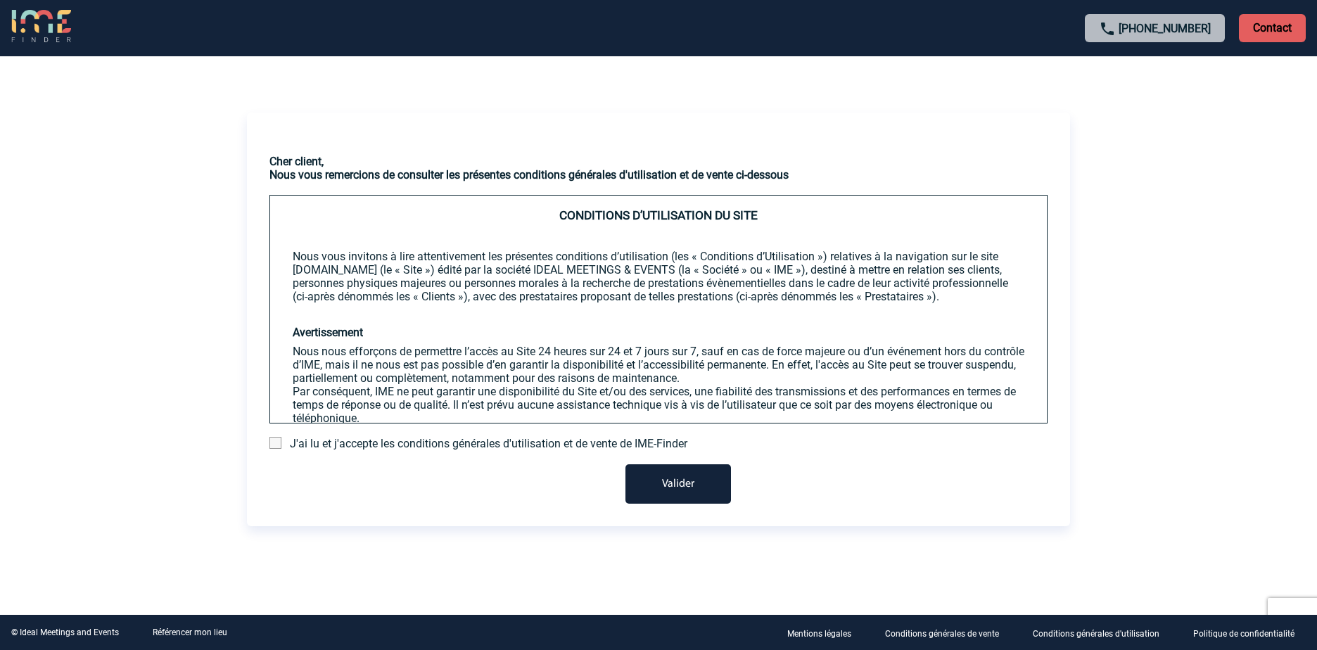 Image resolution: width=1317 pixels, height=650 pixels. Describe the element at coordinates (659, 168) in the screenshot. I see `h3: Cher client, Nous vous remercions de consulter les présentes conditions générales d'utilisation e...` at that location.